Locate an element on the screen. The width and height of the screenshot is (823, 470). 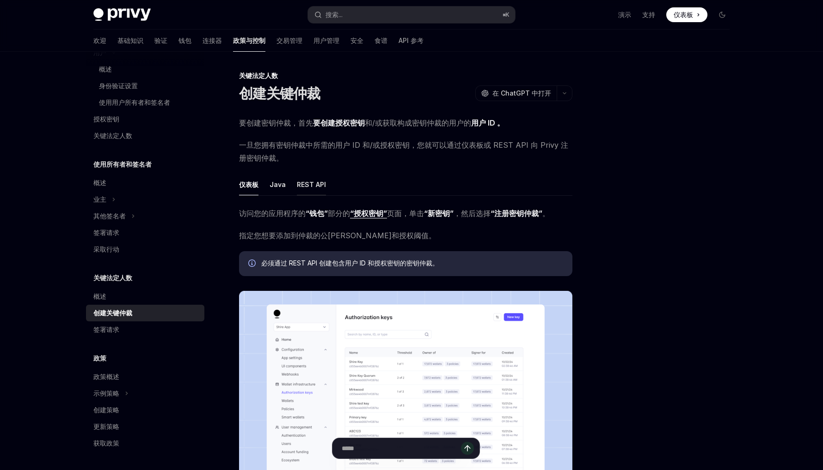
font: 用户 ID 。 is located at coordinates (488, 123).